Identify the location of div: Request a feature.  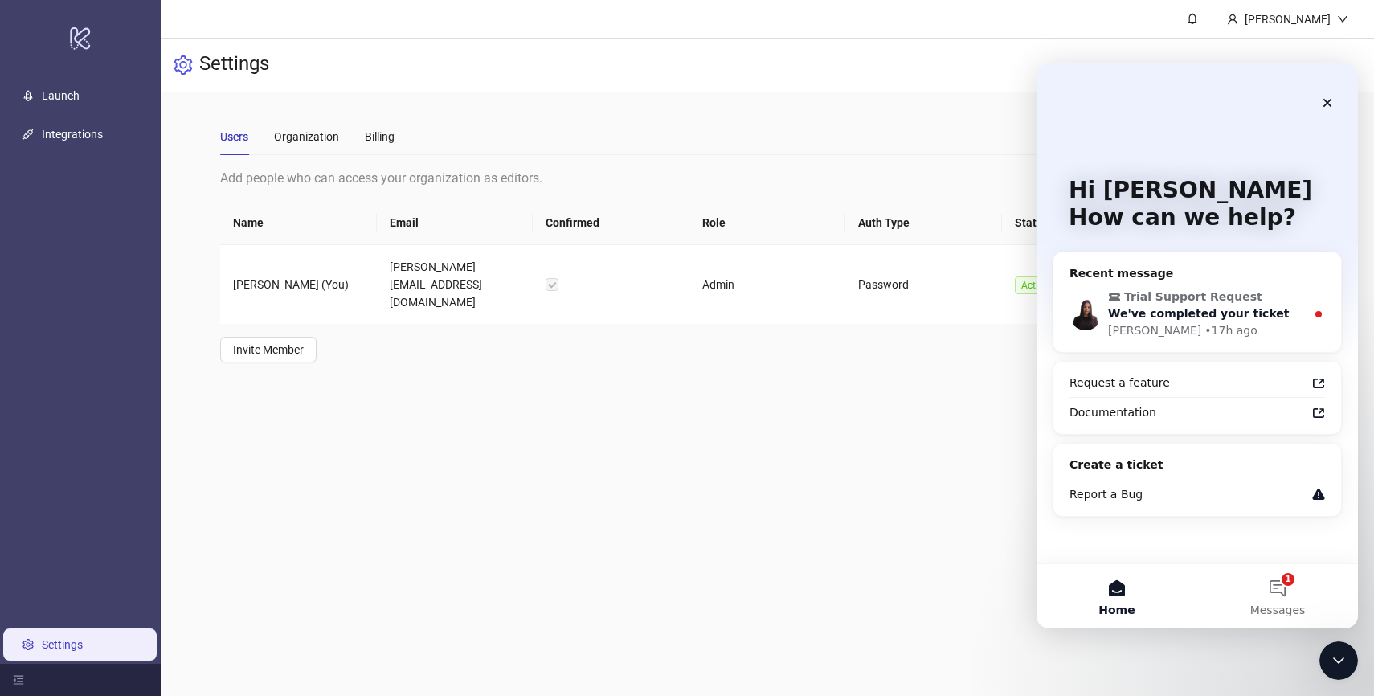
(151, 320).